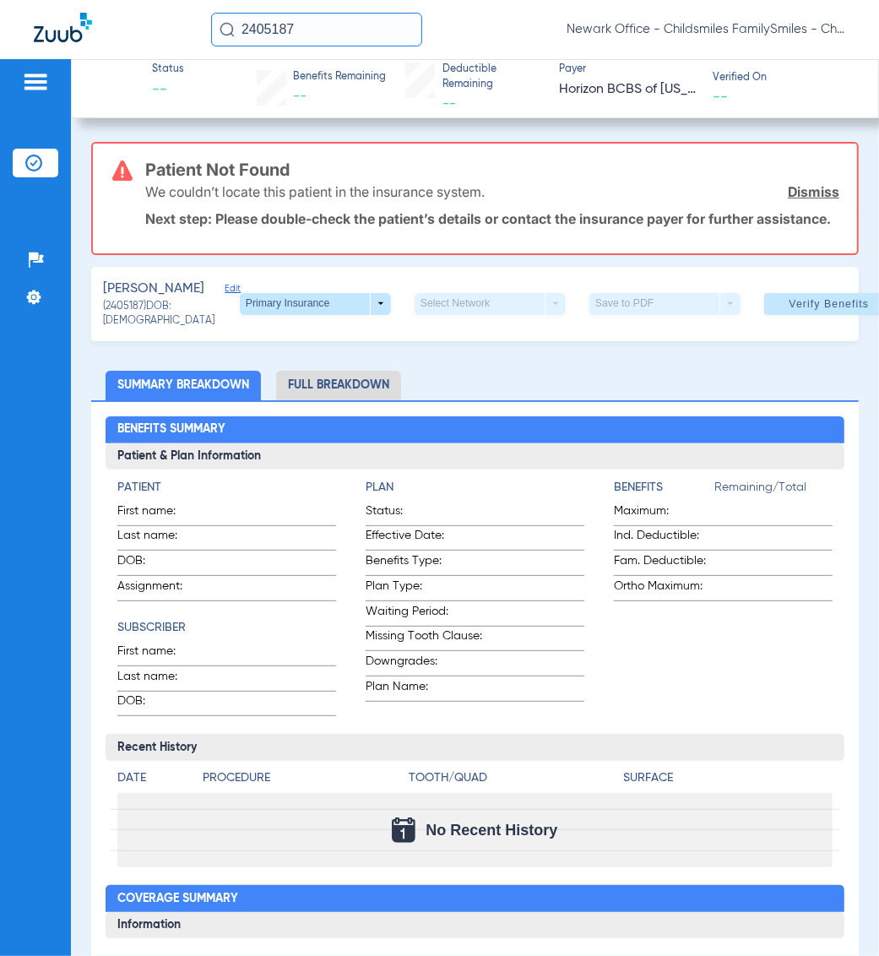  What do you see at coordinates (628, 70) in the screenshot?
I see `span: Payer` at bounding box center [628, 70].